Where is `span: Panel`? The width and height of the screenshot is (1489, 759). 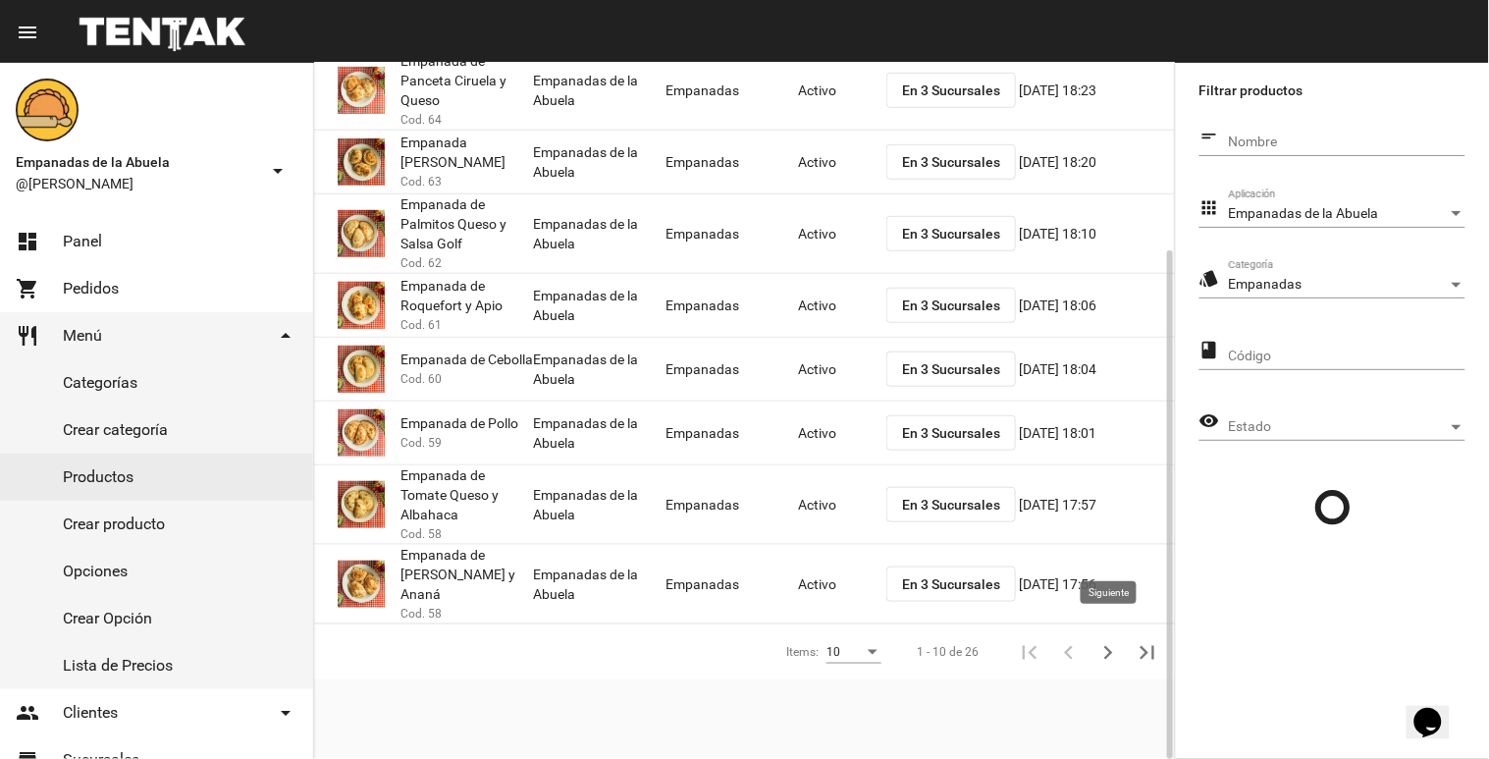
span: Panel is located at coordinates (82, 242).